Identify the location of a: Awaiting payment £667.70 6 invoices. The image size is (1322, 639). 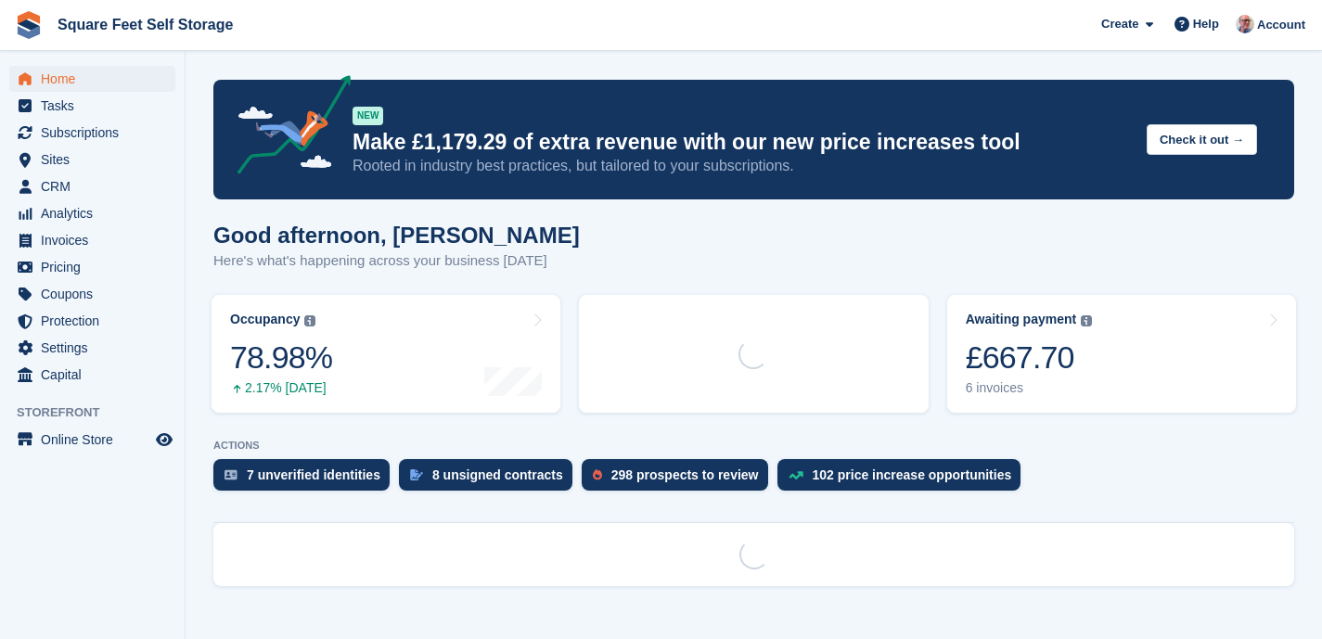
(1122, 353).